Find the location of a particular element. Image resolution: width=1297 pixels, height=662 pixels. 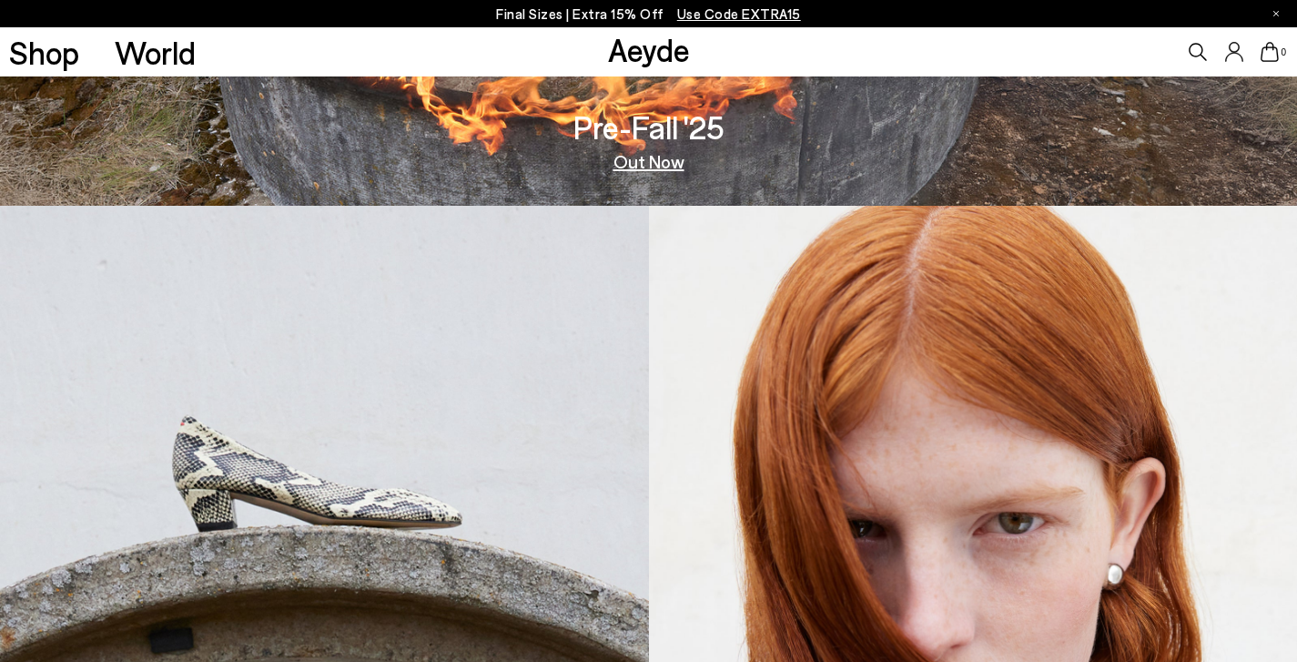

p: Final Sizes | Extra 15% Off is located at coordinates (648, 14).